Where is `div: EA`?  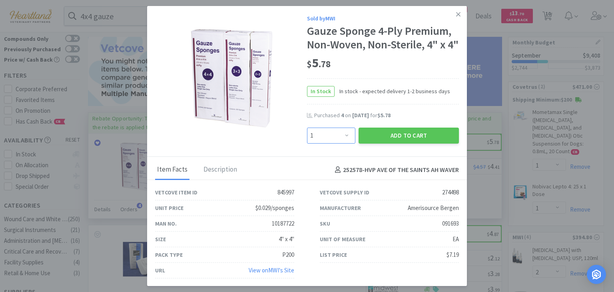 div: EA is located at coordinates (456, 239).